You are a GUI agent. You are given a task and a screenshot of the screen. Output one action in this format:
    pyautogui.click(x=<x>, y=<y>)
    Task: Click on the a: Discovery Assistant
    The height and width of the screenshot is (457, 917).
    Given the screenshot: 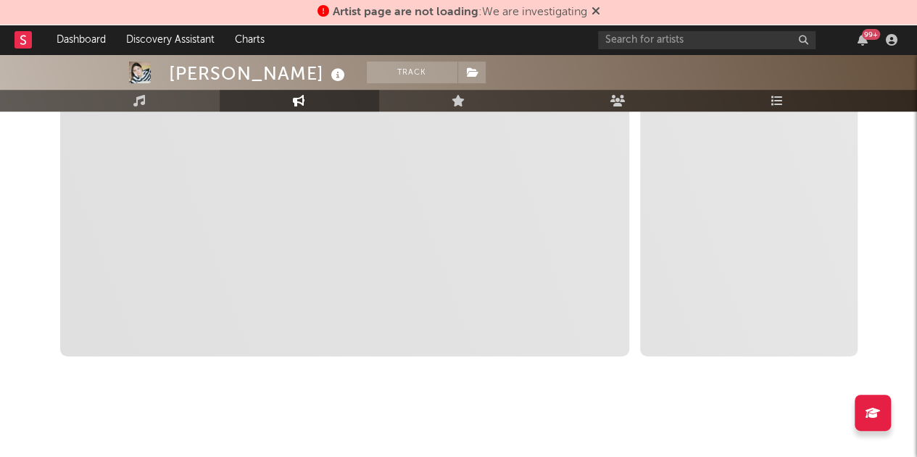 What is the action you would take?
    pyautogui.click(x=170, y=40)
    